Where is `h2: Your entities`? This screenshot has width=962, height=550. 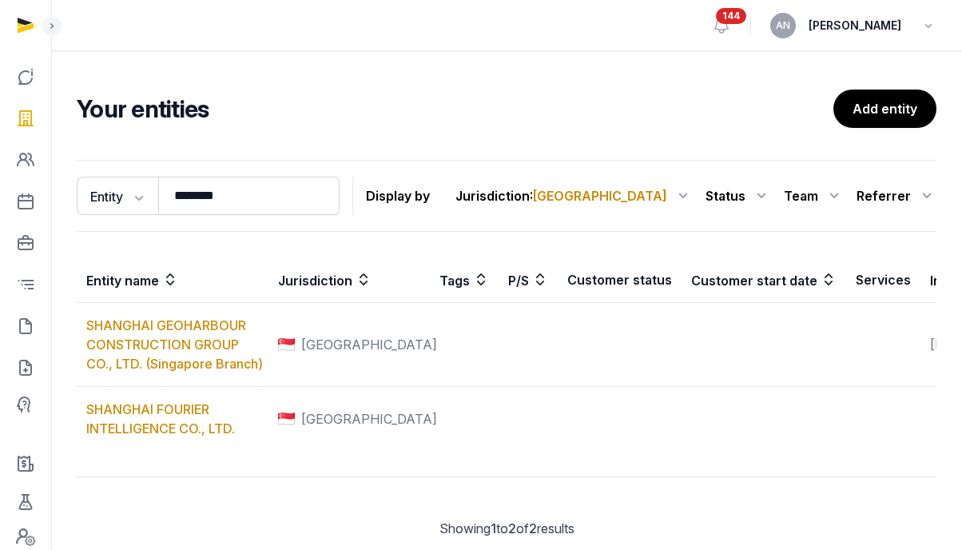 h2: Your entities is located at coordinates (455, 109).